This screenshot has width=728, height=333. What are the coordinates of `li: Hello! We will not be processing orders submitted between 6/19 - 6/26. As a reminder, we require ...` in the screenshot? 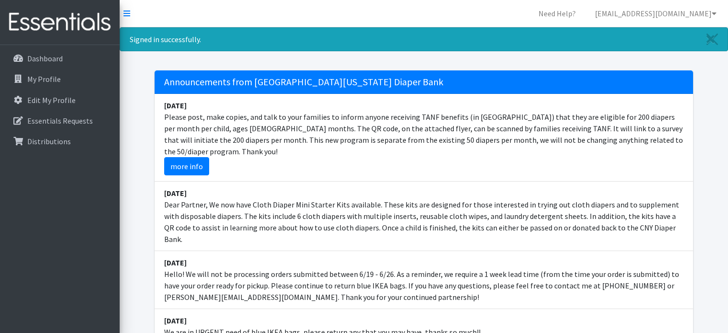 It's located at (424, 280).